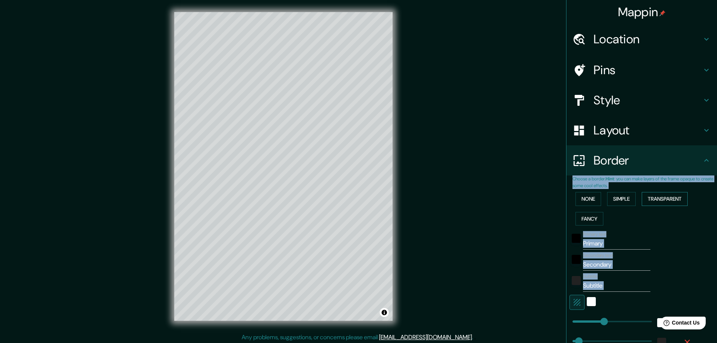 This screenshot has width=717, height=343. I want to click on div: Pins, so click(642, 70).